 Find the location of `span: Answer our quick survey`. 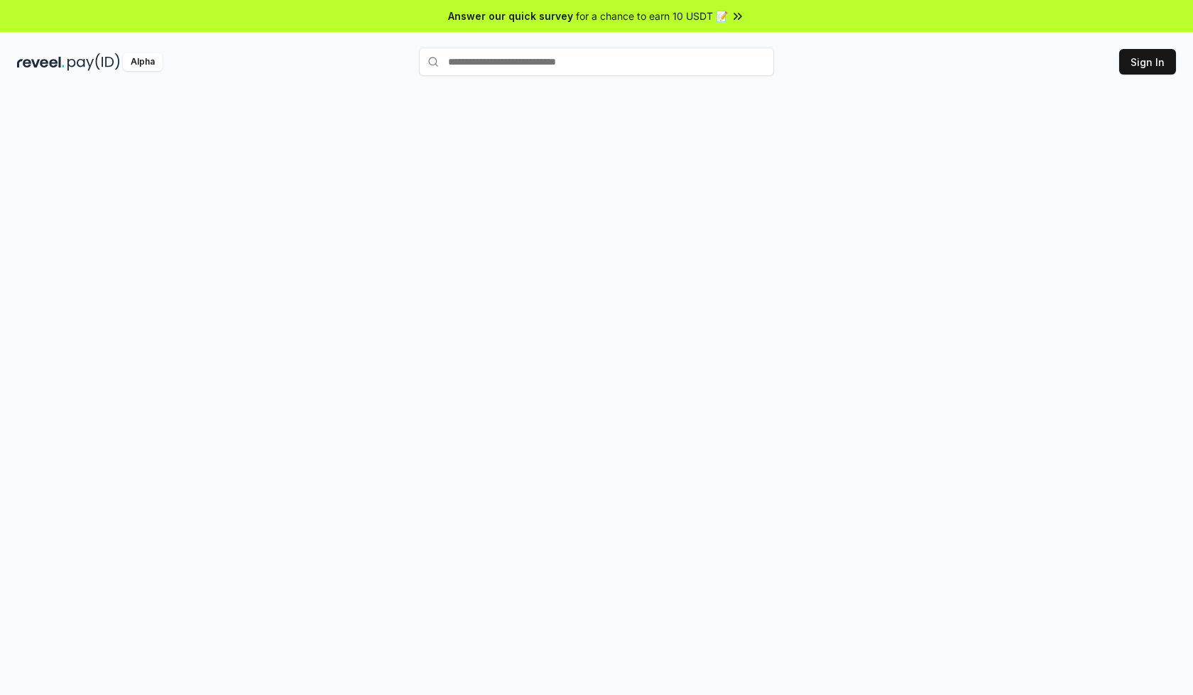

span: Answer our quick survey is located at coordinates (511, 16).